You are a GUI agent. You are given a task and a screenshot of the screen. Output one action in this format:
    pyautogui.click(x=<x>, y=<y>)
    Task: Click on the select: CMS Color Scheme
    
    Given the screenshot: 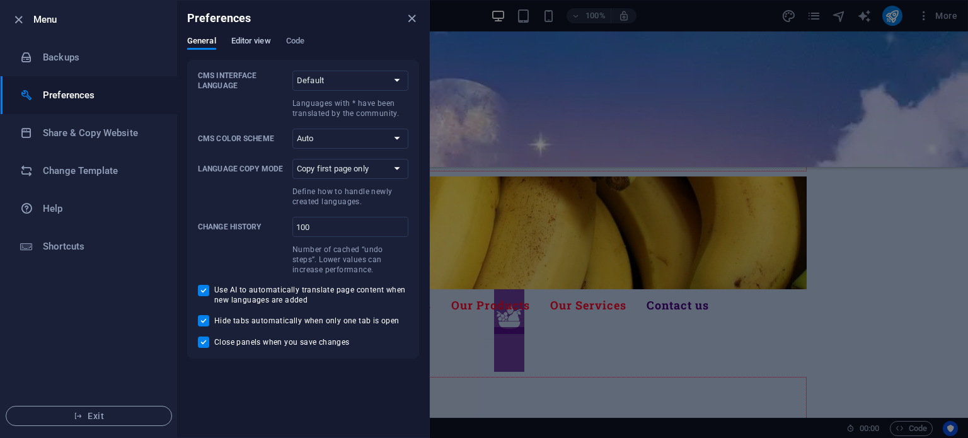 What is the action you would take?
    pyautogui.click(x=350, y=139)
    